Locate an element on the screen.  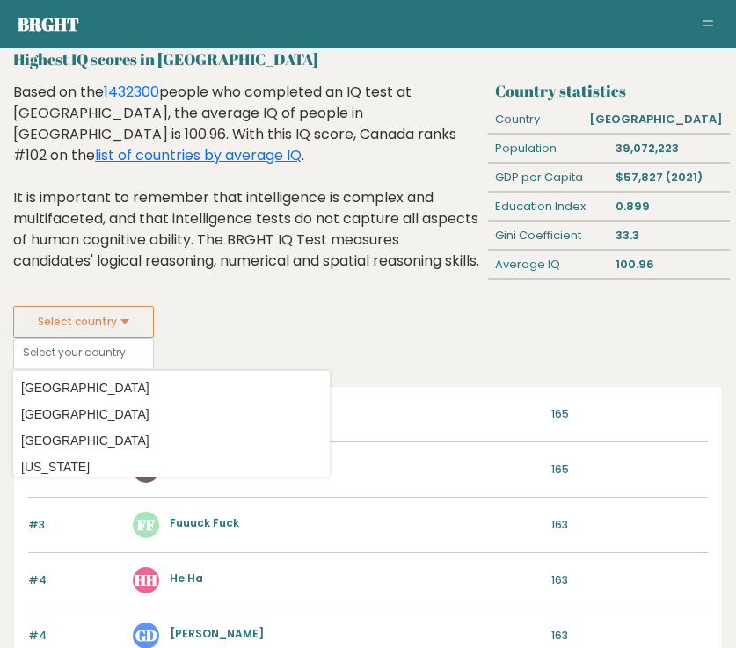
text: JL is located at coordinates (146, 468).